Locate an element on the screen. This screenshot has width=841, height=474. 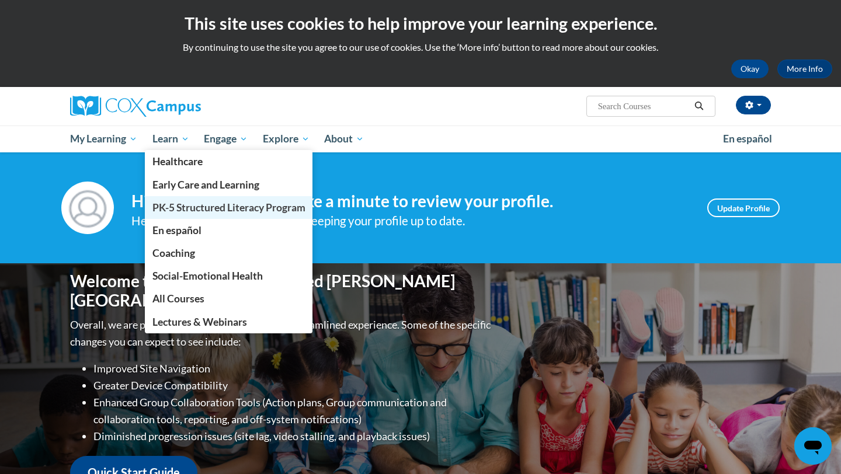
p: Overall, we are proud to provide you with a more streamlined experience. Some of the specific cha... is located at coordinates (282, 333).